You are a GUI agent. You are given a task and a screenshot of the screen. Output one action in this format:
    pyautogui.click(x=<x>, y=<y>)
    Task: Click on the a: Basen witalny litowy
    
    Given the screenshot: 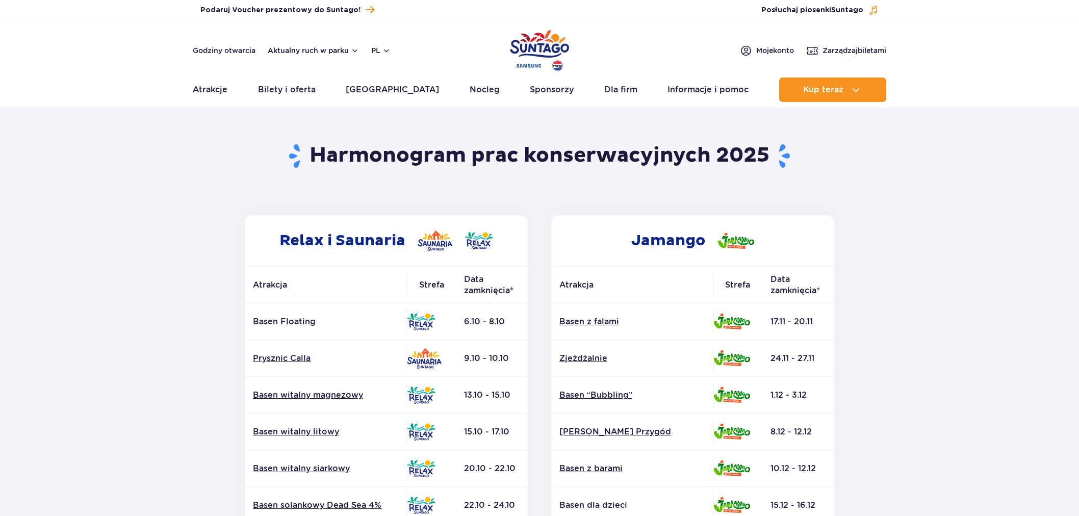 What is the action you would take?
    pyautogui.click(x=326, y=432)
    